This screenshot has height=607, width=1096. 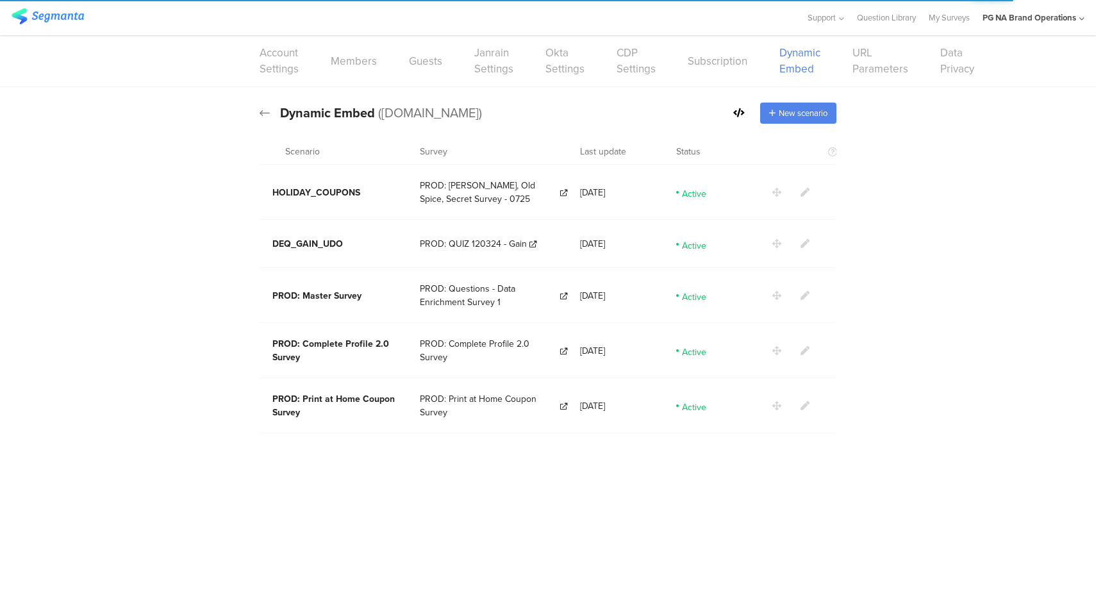 What do you see at coordinates (317, 296) in the screenshot?
I see `span: PROD: Master Survey` at bounding box center [317, 296].